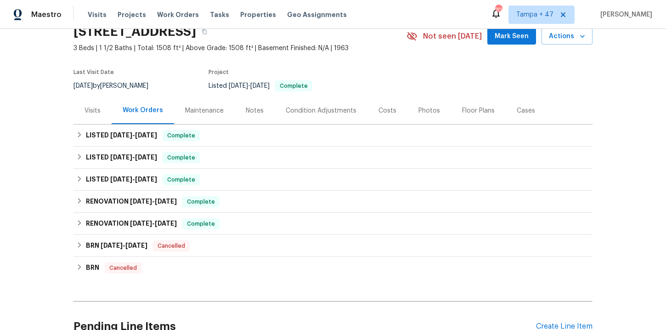 This screenshot has width=666, height=330. Describe the element at coordinates (258, 15) in the screenshot. I see `span: Properties` at that location.